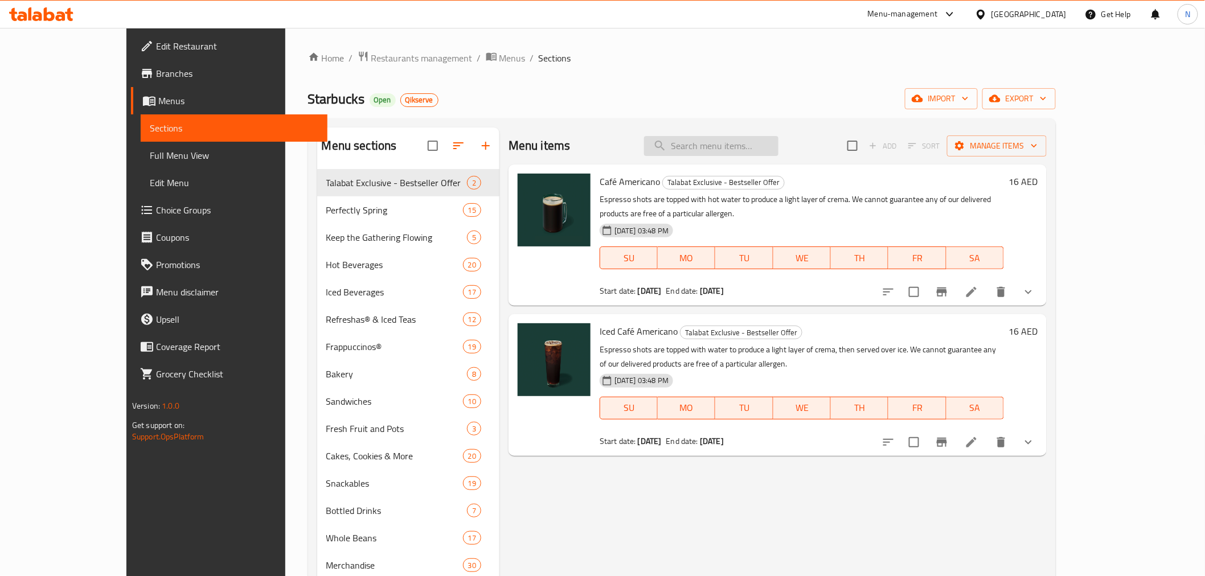  Describe the element at coordinates (234, 183) in the screenshot. I see `span: Edit Menu` at that location.